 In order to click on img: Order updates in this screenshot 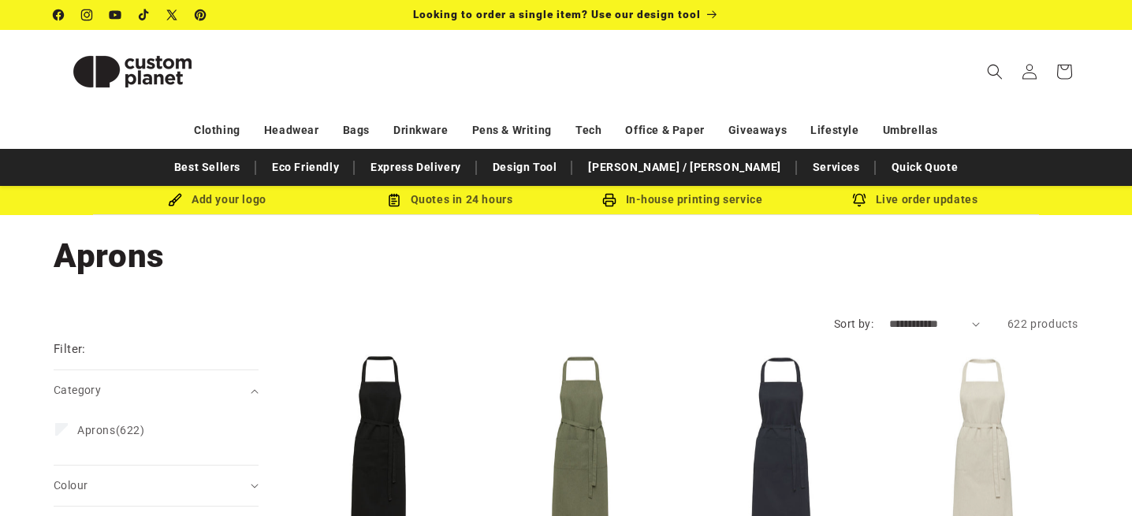, I will do `click(859, 200)`.